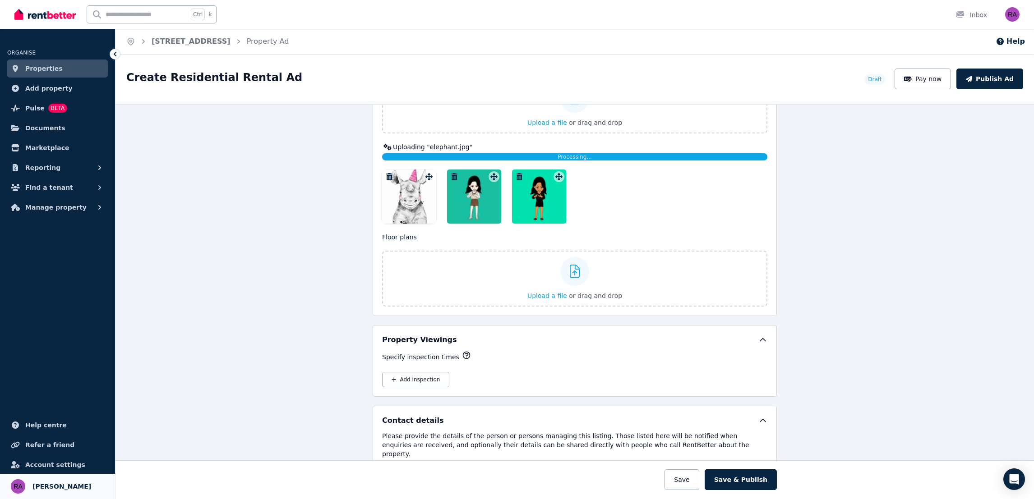 The width and height of the screenshot is (1034, 499). Describe the element at coordinates (50, 445) in the screenshot. I see `span: Refer a friend` at that location.